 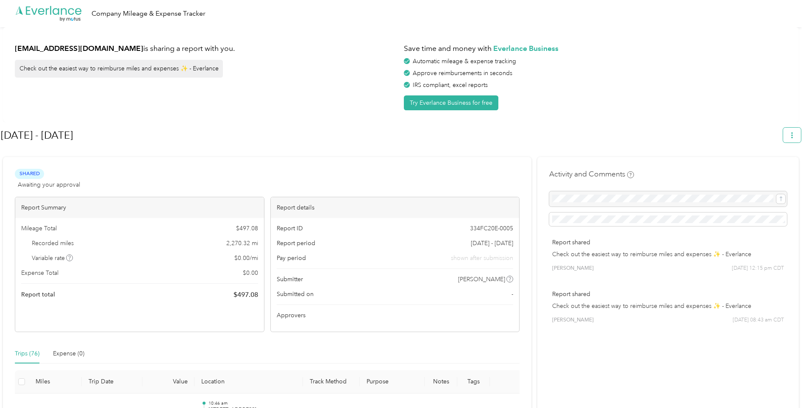 I want to click on span: Mileage Total, so click(x=39, y=228).